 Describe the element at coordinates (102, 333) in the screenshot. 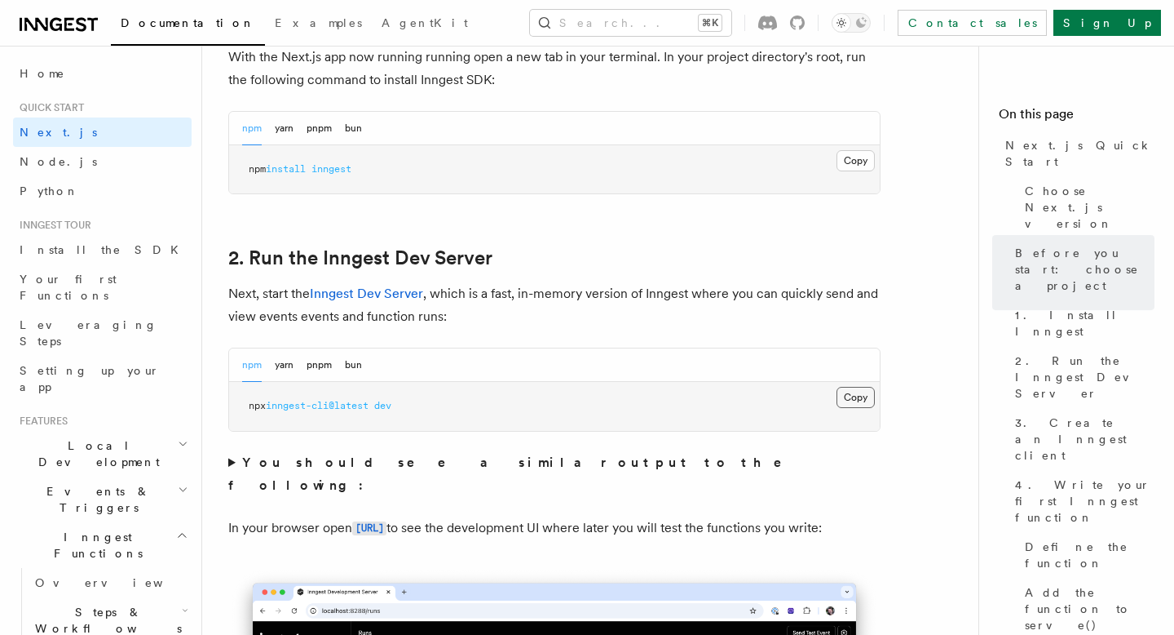

I see `a: Leveraging Steps` at that location.